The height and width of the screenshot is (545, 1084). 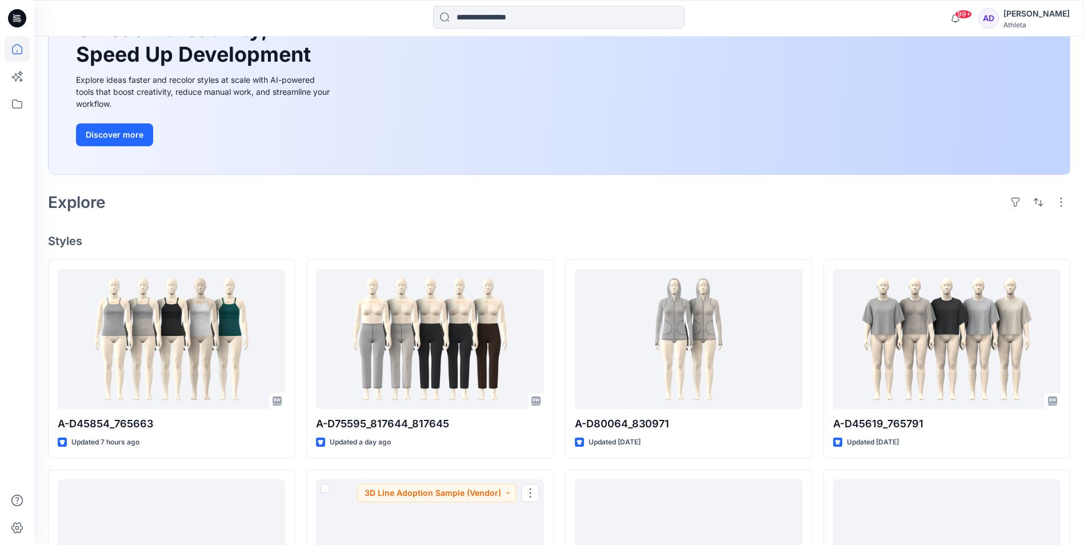 I want to click on a: A-D45619_765791, so click(x=947, y=339).